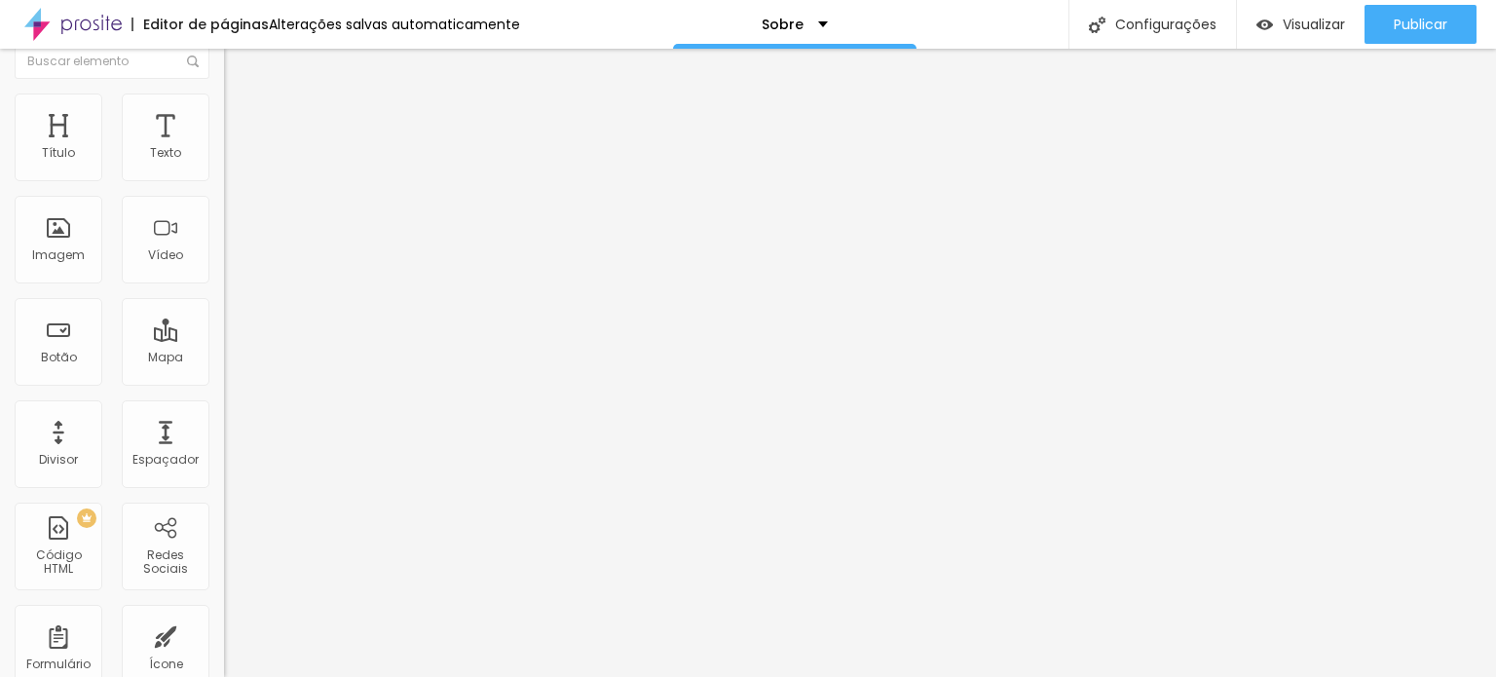 The width and height of the screenshot is (1496, 677). I want to click on div: Divisor, so click(58, 460).